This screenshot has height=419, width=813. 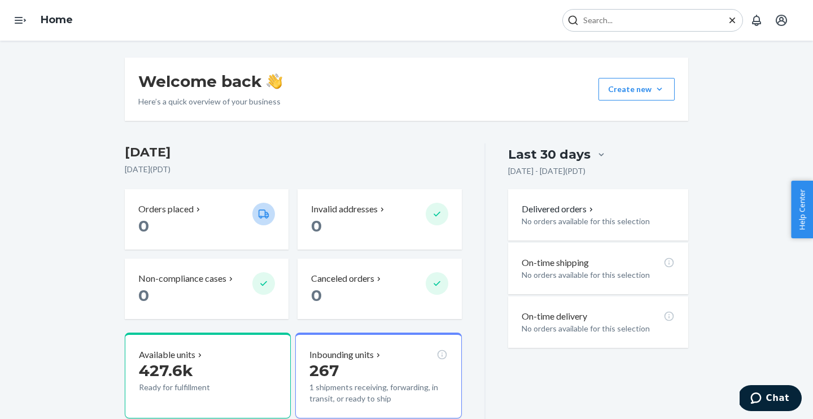 What do you see at coordinates (344, 209) in the screenshot?
I see `p: Invalid addresses` at bounding box center [344, 209].